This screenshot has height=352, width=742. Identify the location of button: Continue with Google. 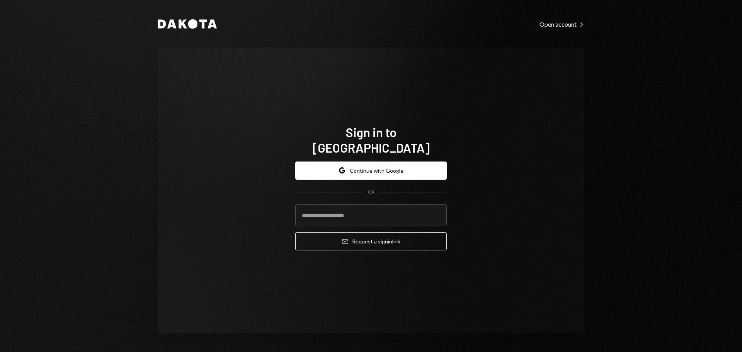
(371, 170).